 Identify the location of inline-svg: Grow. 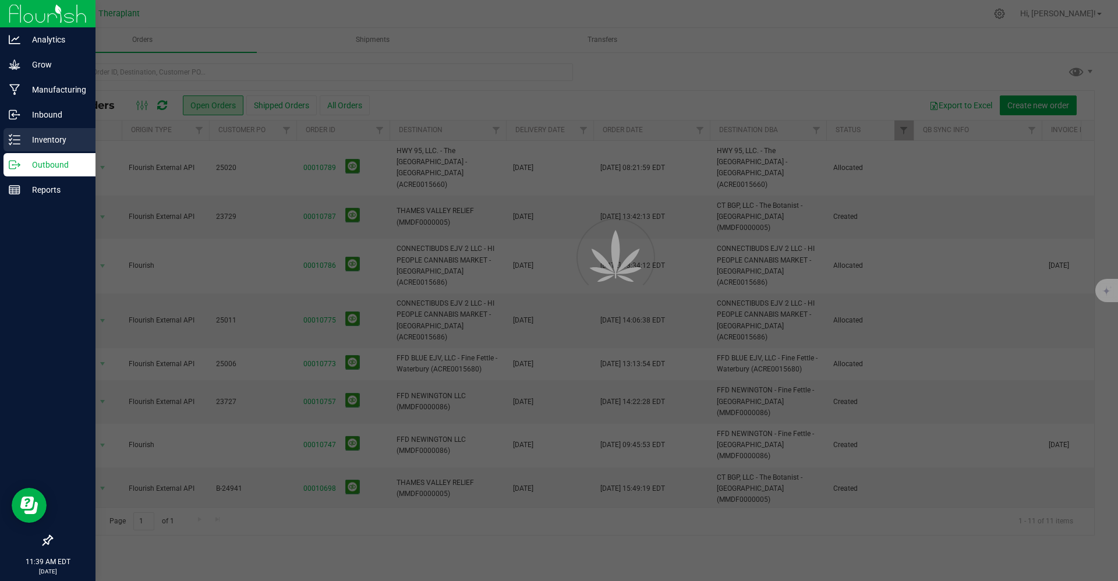
(15, 65).